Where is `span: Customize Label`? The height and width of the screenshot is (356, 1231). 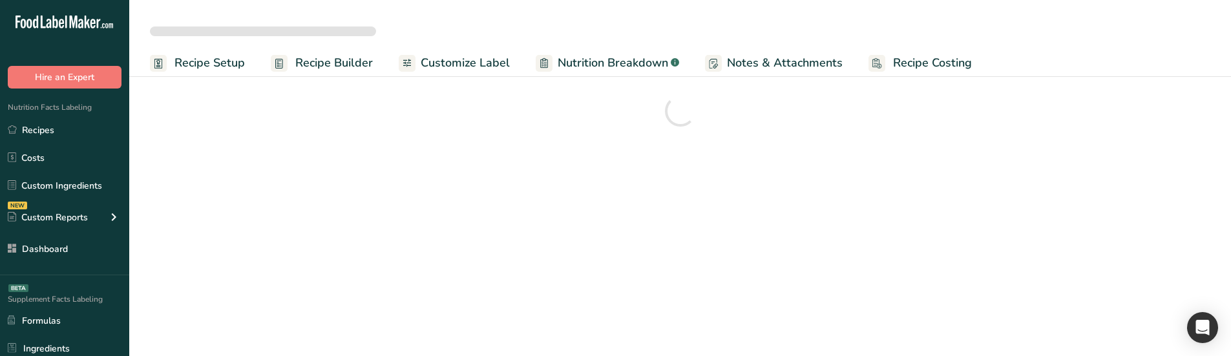
span: Customize Label is located at coordinates (465, 63).